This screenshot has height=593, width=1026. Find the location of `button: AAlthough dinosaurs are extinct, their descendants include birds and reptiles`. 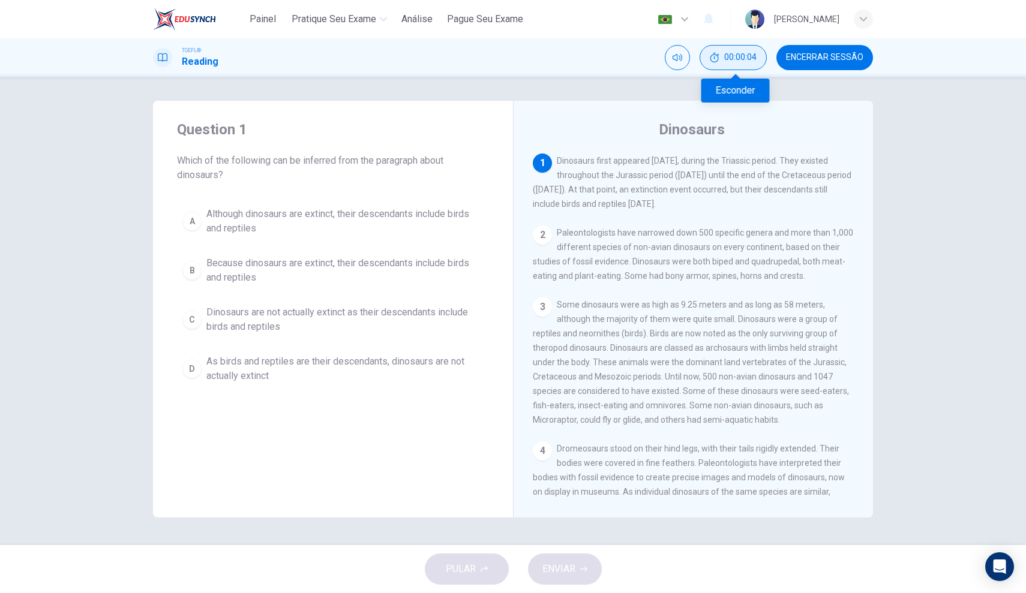

button: AAlthough dinosaurs are extinct, their descendants include birds and reptiles is located at coordinates (333, 221).